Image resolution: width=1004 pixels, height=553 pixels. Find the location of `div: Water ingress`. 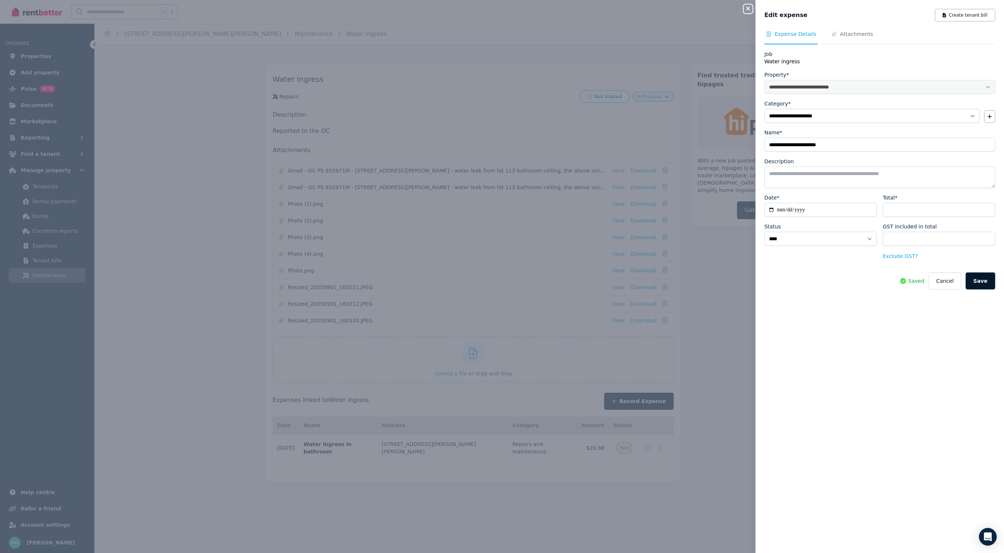

div: Water ingress is located at coordinates (880, 61).